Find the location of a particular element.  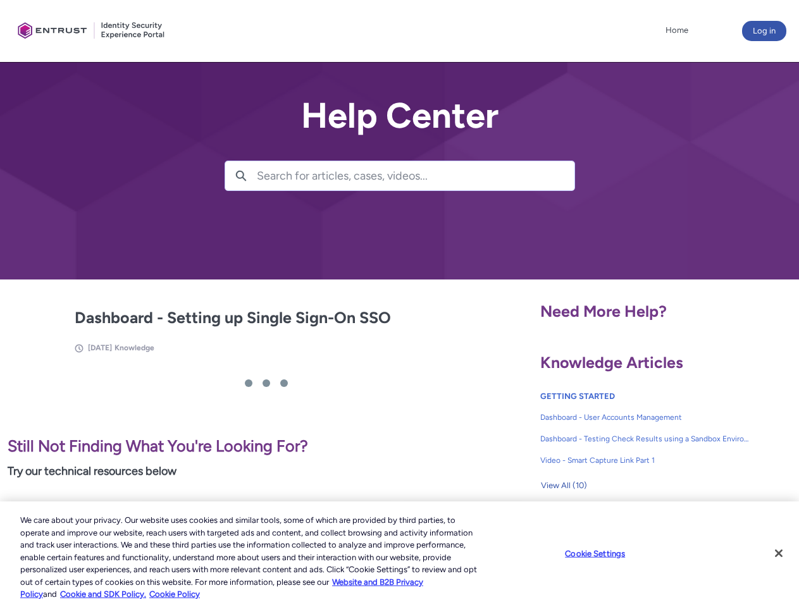

span: Video - Smart Capture Link Part 1 is located at coordinates (645, 461).